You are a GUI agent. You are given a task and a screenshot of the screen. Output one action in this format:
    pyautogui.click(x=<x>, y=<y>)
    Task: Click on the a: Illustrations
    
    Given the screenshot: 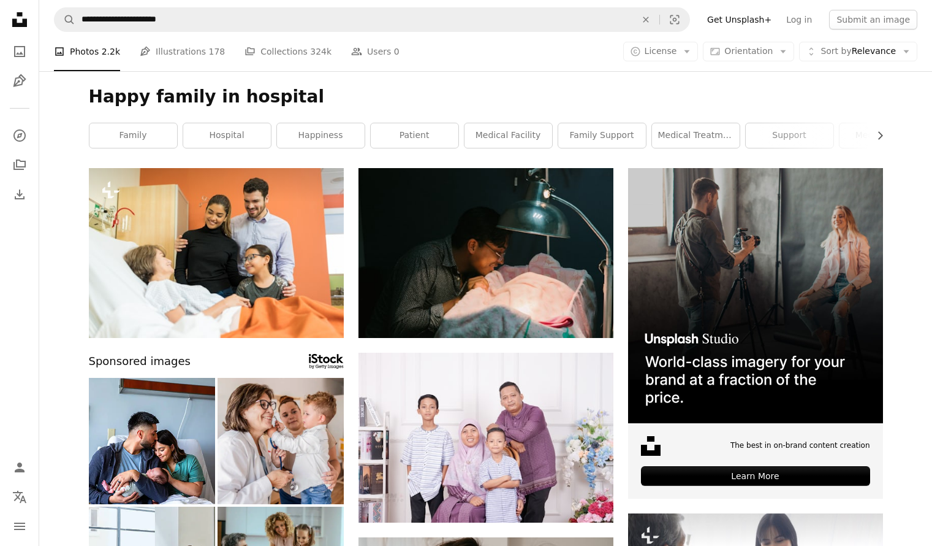 What is the action you would take?
    pyautogui.click(x=20, y=81)
    